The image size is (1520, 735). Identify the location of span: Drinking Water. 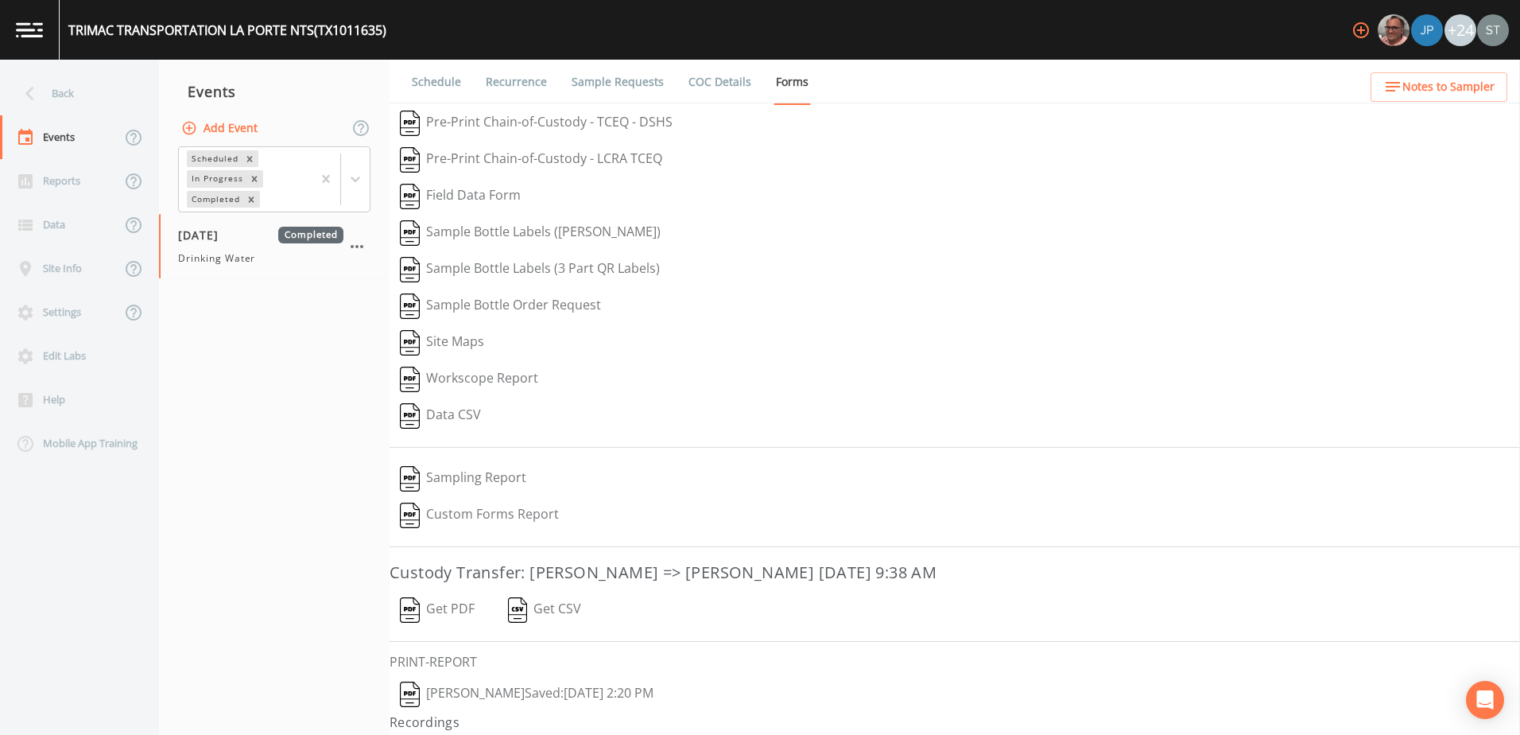
(216, 258).